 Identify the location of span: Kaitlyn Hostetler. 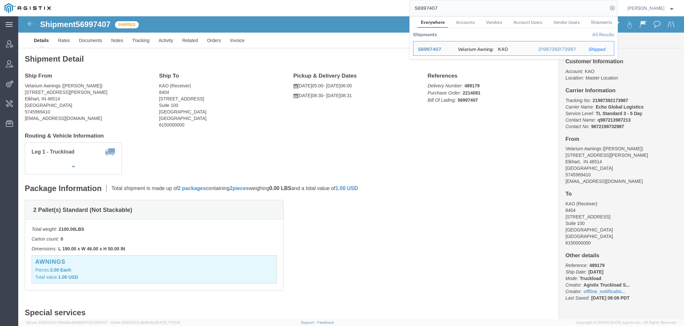
(646, 8).